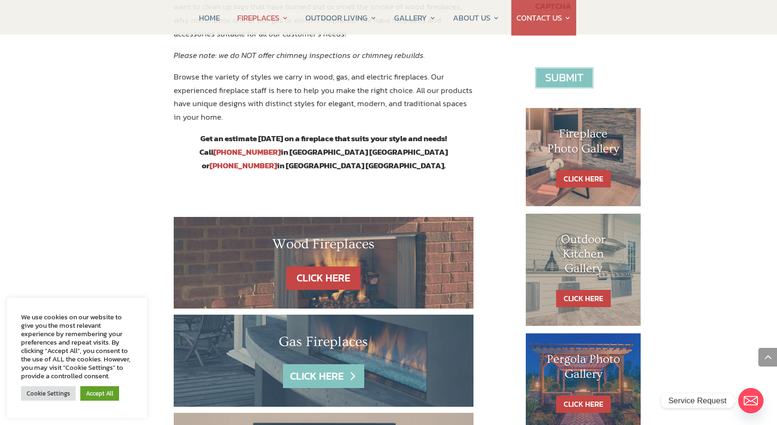  Describe the element at coordinates (99, 393) in the screenshot. I see `a: Accept All` at that location.